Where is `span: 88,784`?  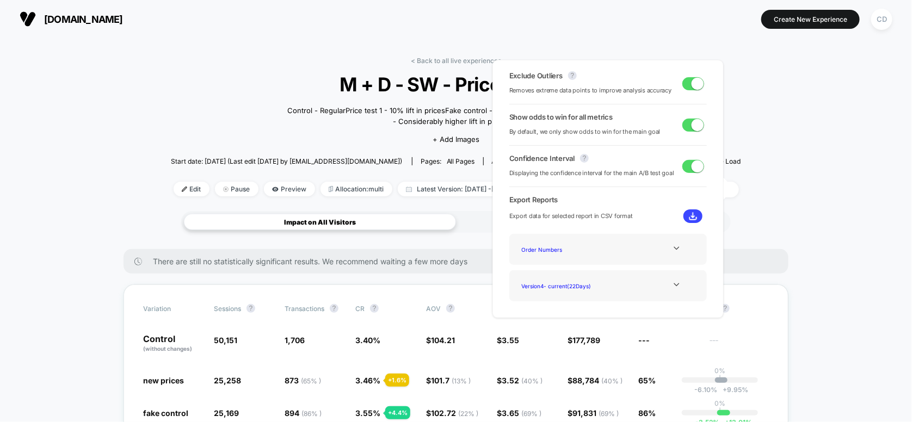 span: 88,784 is located at coordinates (597, 380).